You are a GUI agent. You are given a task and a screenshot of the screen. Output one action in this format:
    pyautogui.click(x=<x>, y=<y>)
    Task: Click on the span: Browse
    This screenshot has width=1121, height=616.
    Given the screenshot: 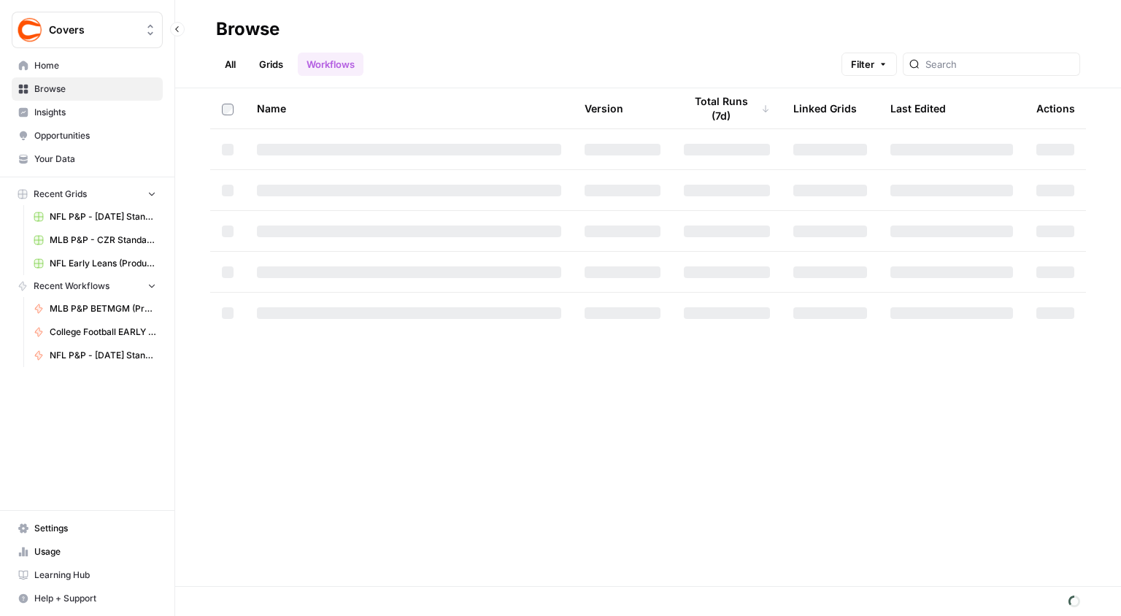 What is the action you would take?
    pyautogui.click(x=95, y=89)
    